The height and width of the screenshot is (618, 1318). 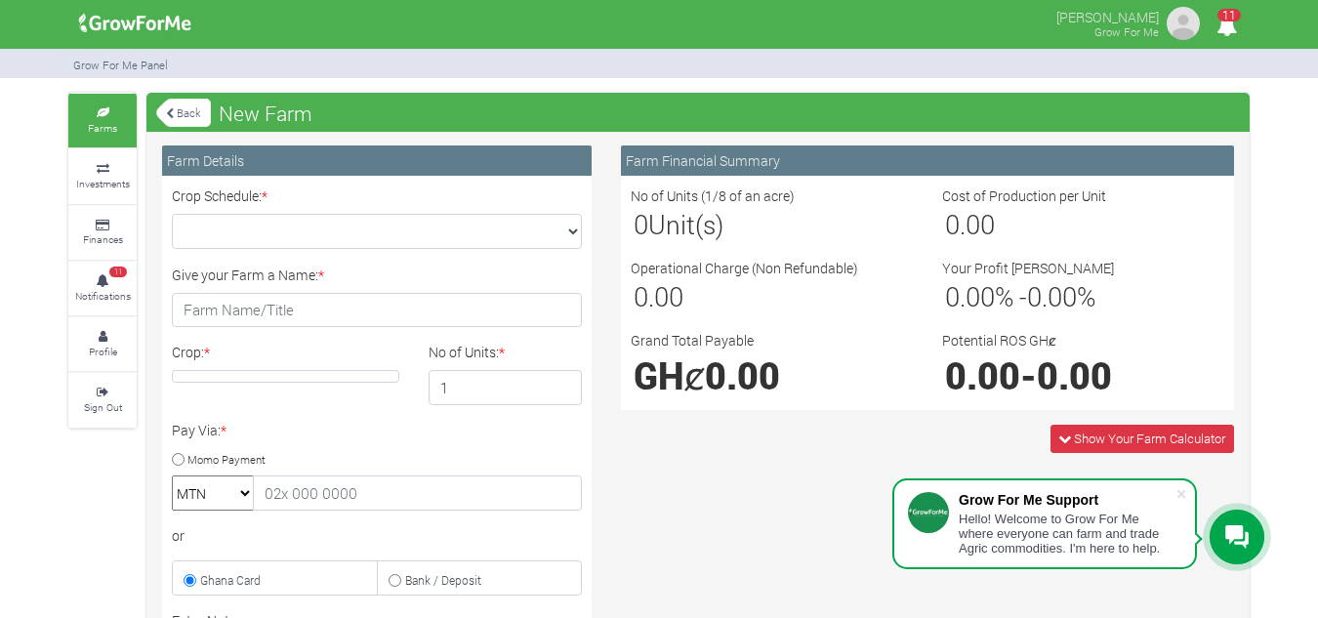 I want to click on div: Hello! Welcome to Grow For Me where everyone can farm and trade Agric commodities. I'm here to help., so click(x=1067, y=533).